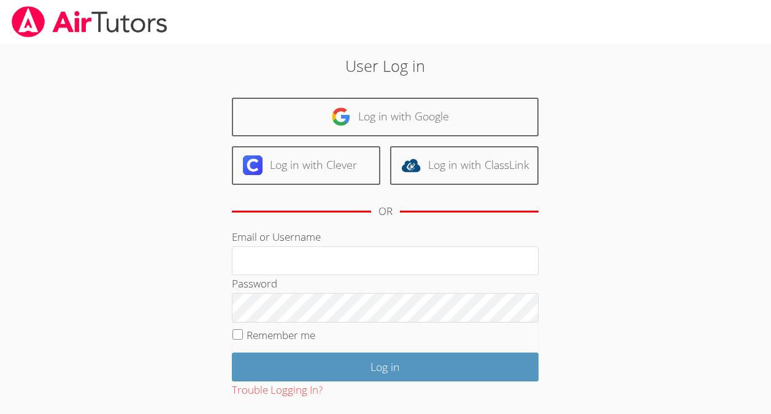  Describe the element at coordinates (385, 366) in the screenshot. I see `input: Log in` at that location.